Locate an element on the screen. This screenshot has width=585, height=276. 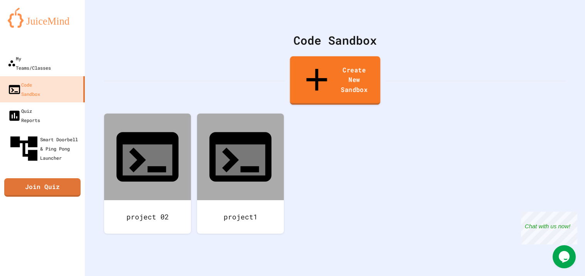
div: Quiz Reports is located at coordinates (24, 116).